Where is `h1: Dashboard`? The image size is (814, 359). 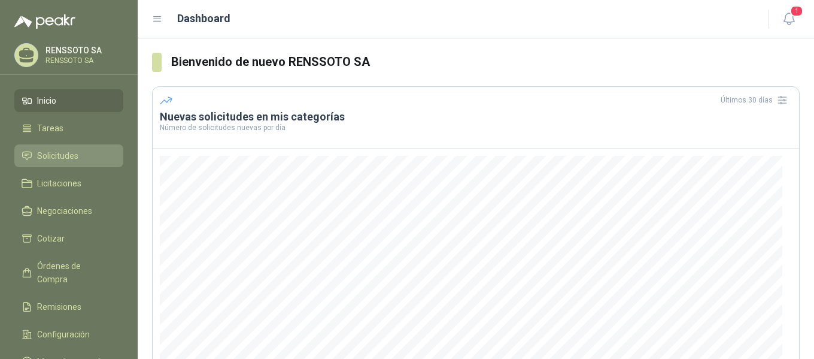 h1: Dashboard is located at coordinates (204, 19).